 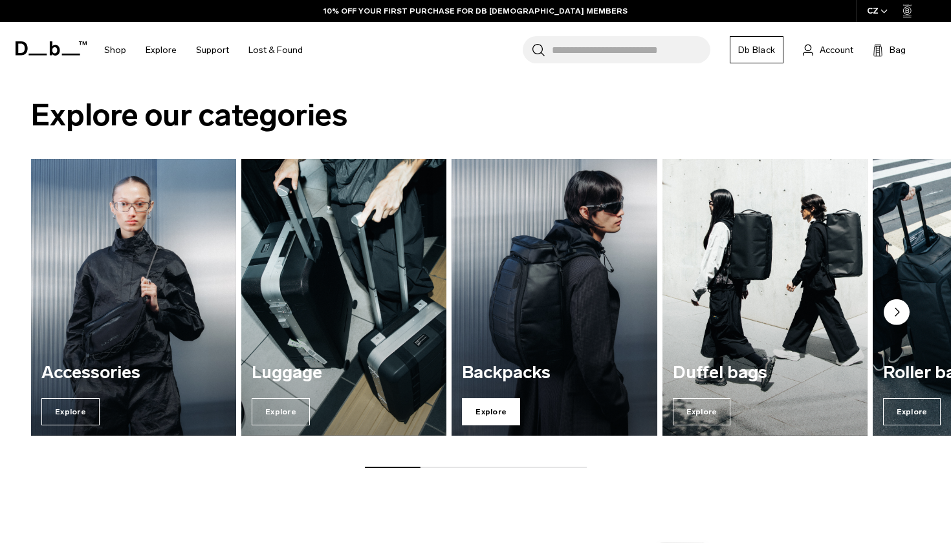 What do you see at coordinates (343, 298) in the screenshot?
I see `a: Luggage Explore` at bounding box center [343, 298].